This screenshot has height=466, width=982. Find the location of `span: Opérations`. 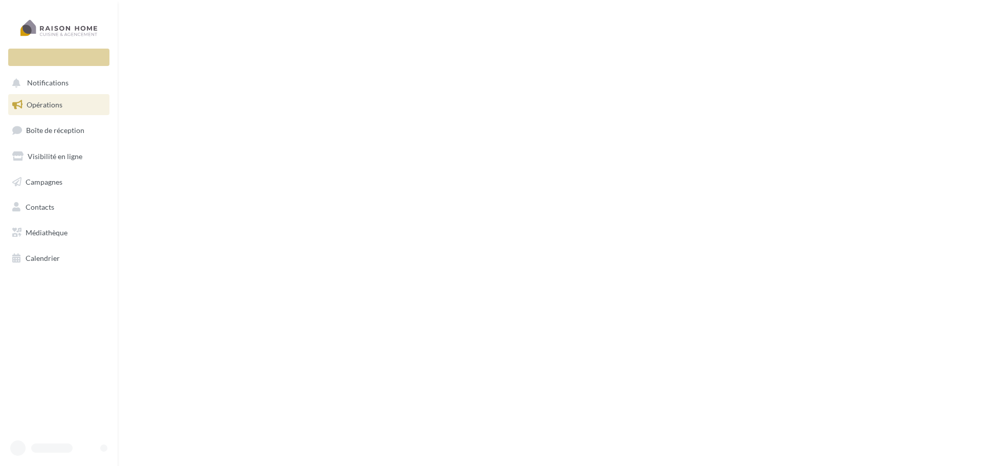

span: Opérations is located at coordinates (44, 104).